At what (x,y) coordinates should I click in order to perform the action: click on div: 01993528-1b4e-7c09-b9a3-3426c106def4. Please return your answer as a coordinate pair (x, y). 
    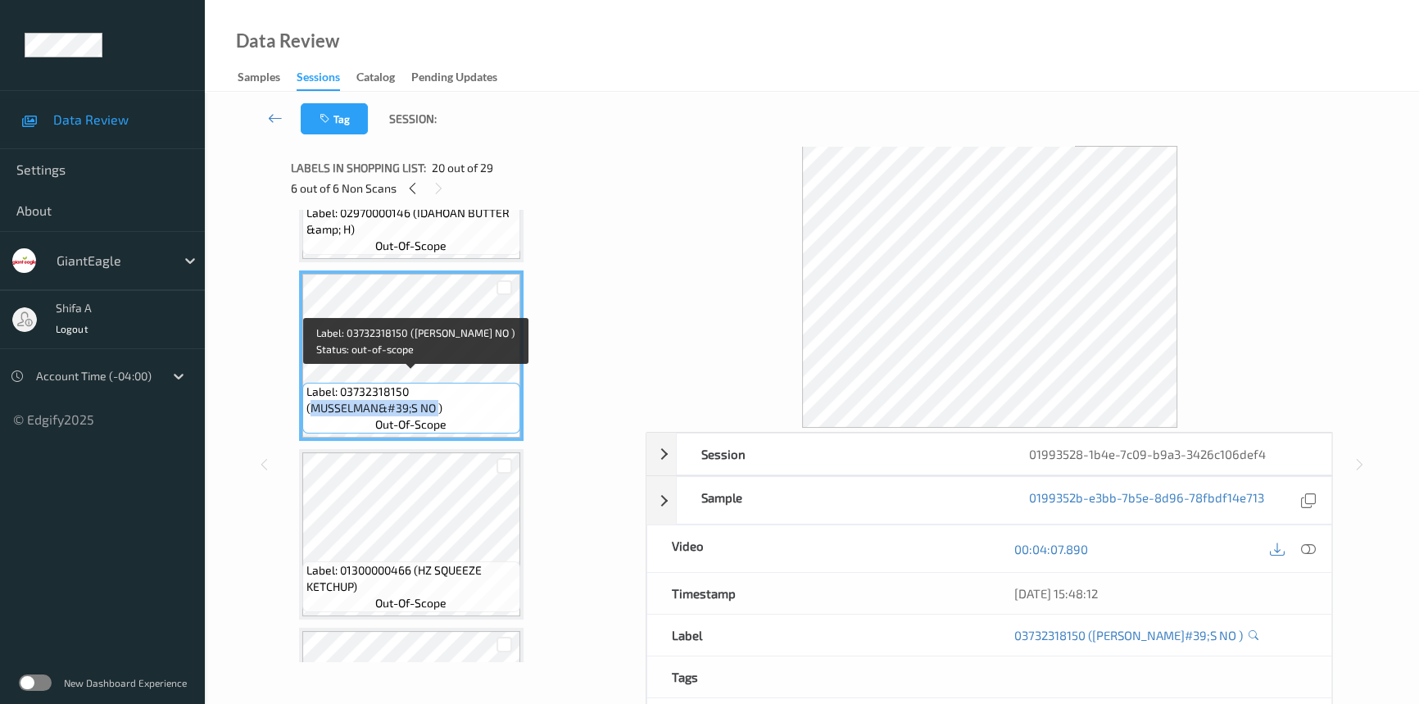
    Looking at the image, I should click on (1168, 454).